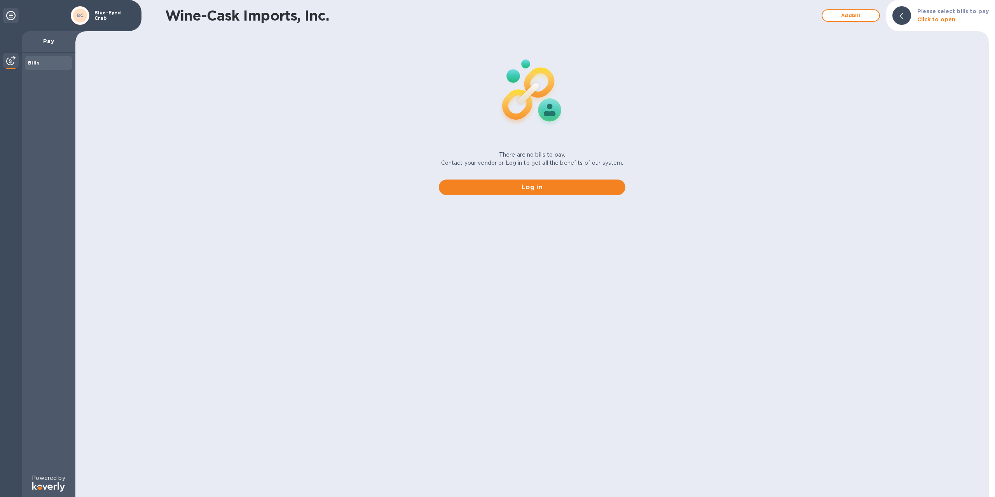  What do you see at coordinates (80, 15) in the screenshot?
I see `b: BC` at bounding box center [80, 15].